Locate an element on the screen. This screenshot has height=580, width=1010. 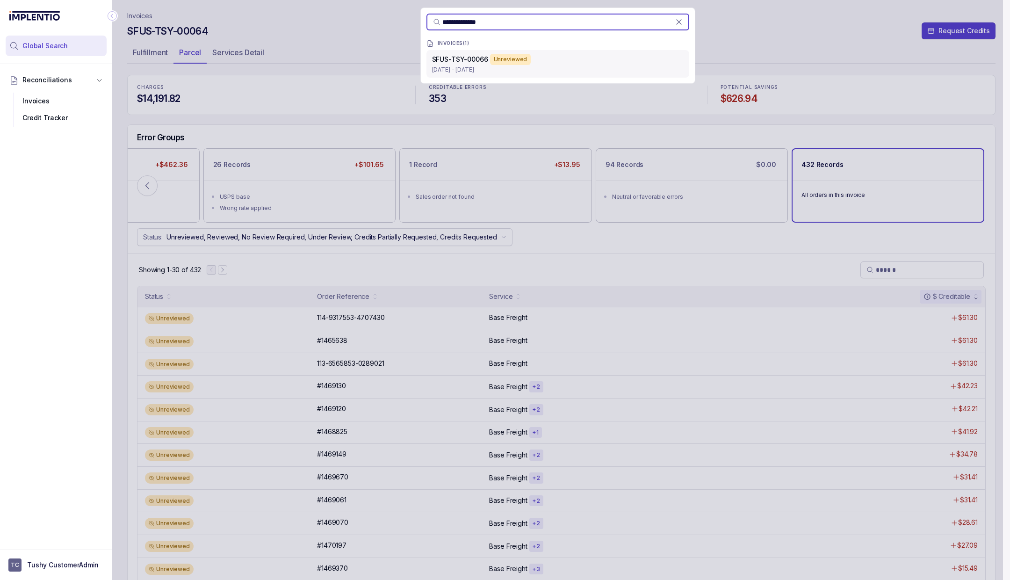
span: Global Search is located at coordinates (45, 46).